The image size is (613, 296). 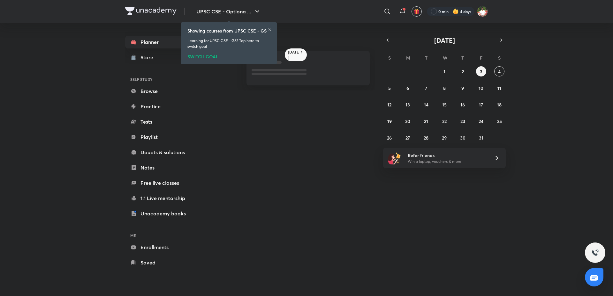 I want to click on div: Store, so click(x=149, y=57).